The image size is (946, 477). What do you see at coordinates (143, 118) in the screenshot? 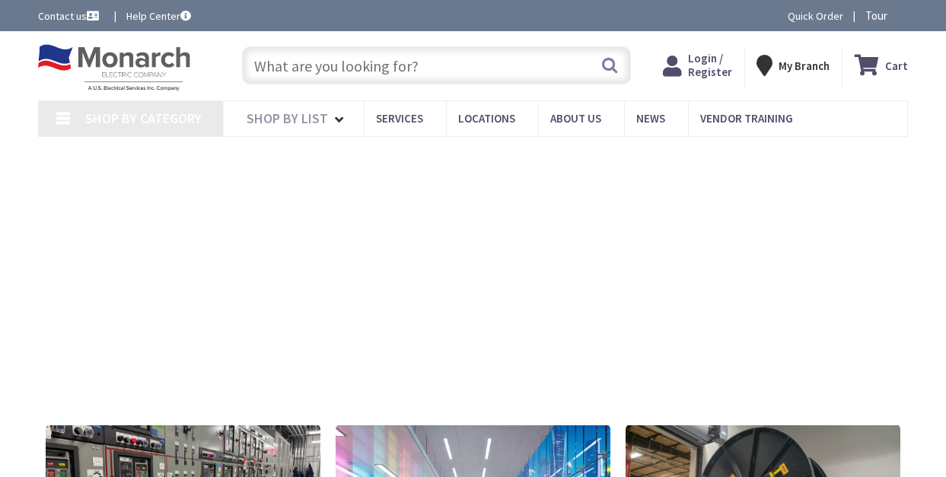
I see `span: Shop By Category` at bounding box center [143, 118].